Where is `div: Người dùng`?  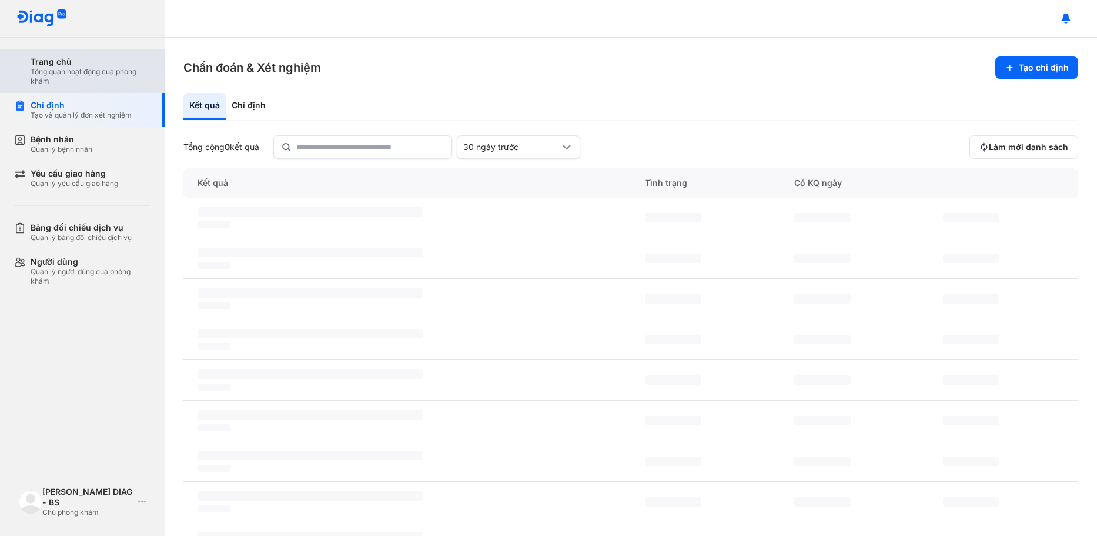 div: Người dùng is located at coordinates (91, 262).